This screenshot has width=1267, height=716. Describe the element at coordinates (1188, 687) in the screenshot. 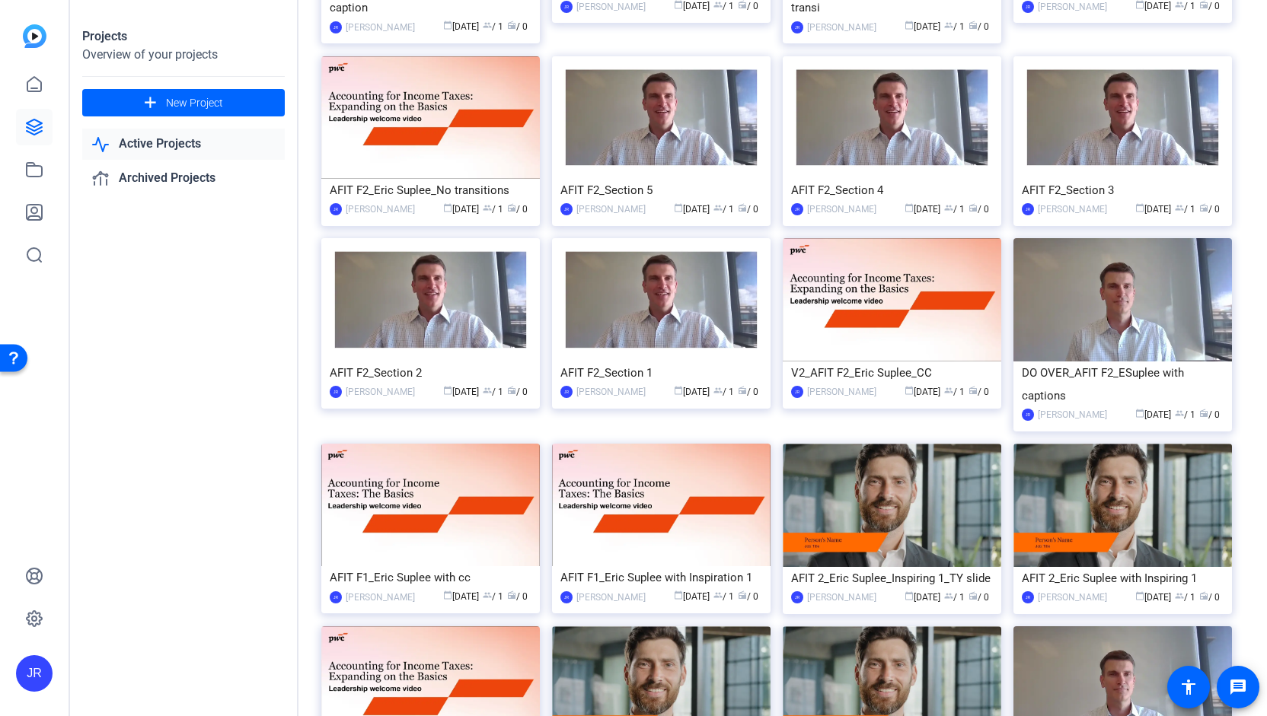

I see `mat-icon: accessibility` at that location.